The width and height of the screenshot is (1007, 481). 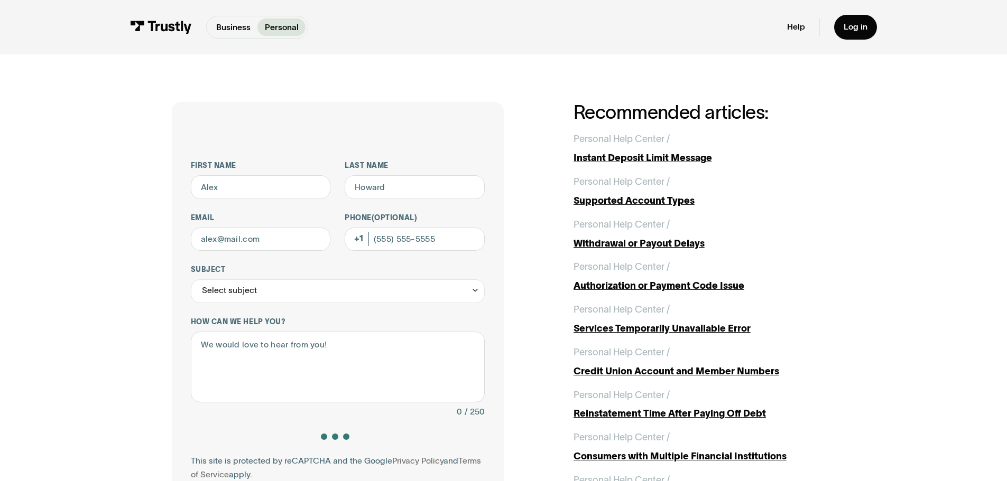 I want to click on p: Business, so click(x=233, y=27).